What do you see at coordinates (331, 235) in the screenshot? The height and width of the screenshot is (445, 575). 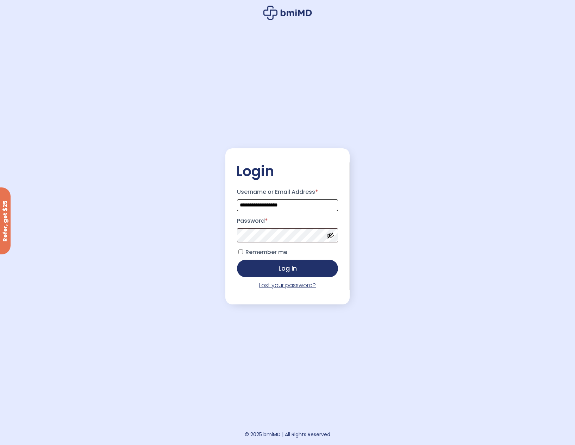 I see `button: Show password` at bounding box center [331, 235].